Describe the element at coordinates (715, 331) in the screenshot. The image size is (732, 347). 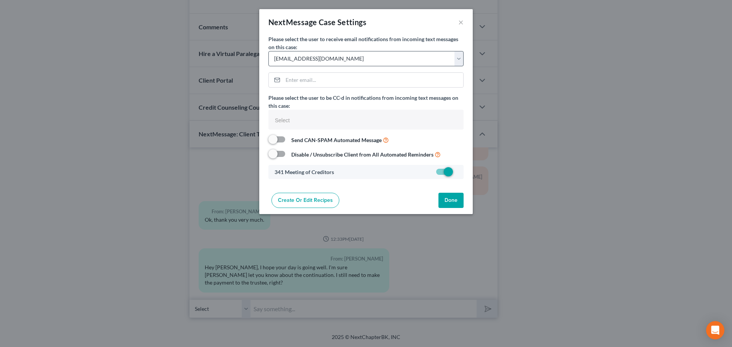
I see `div: Open Intercom Messenger` at that location.